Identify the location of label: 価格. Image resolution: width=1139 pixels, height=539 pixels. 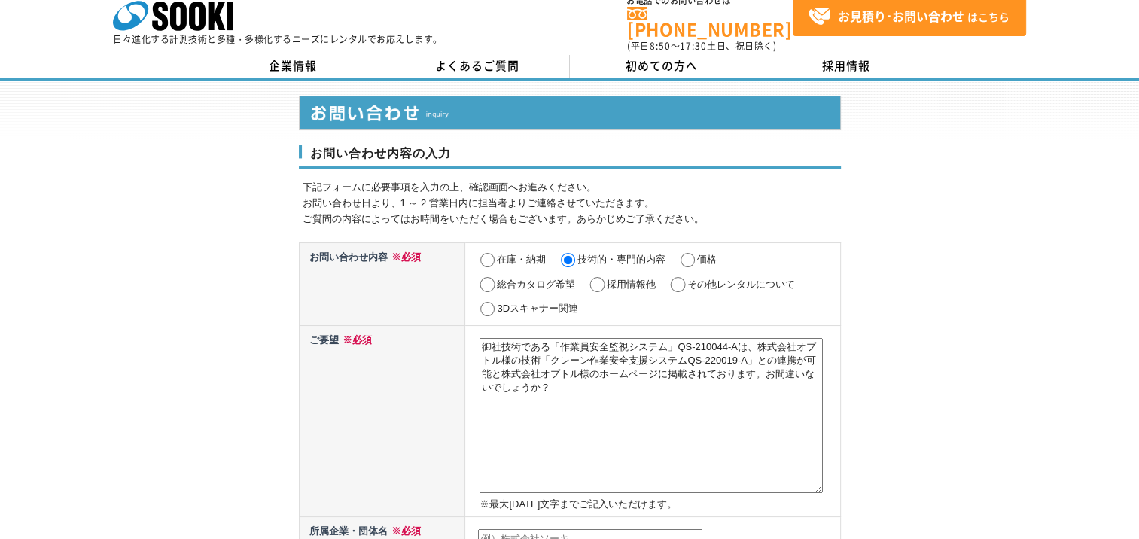
(707, 259).